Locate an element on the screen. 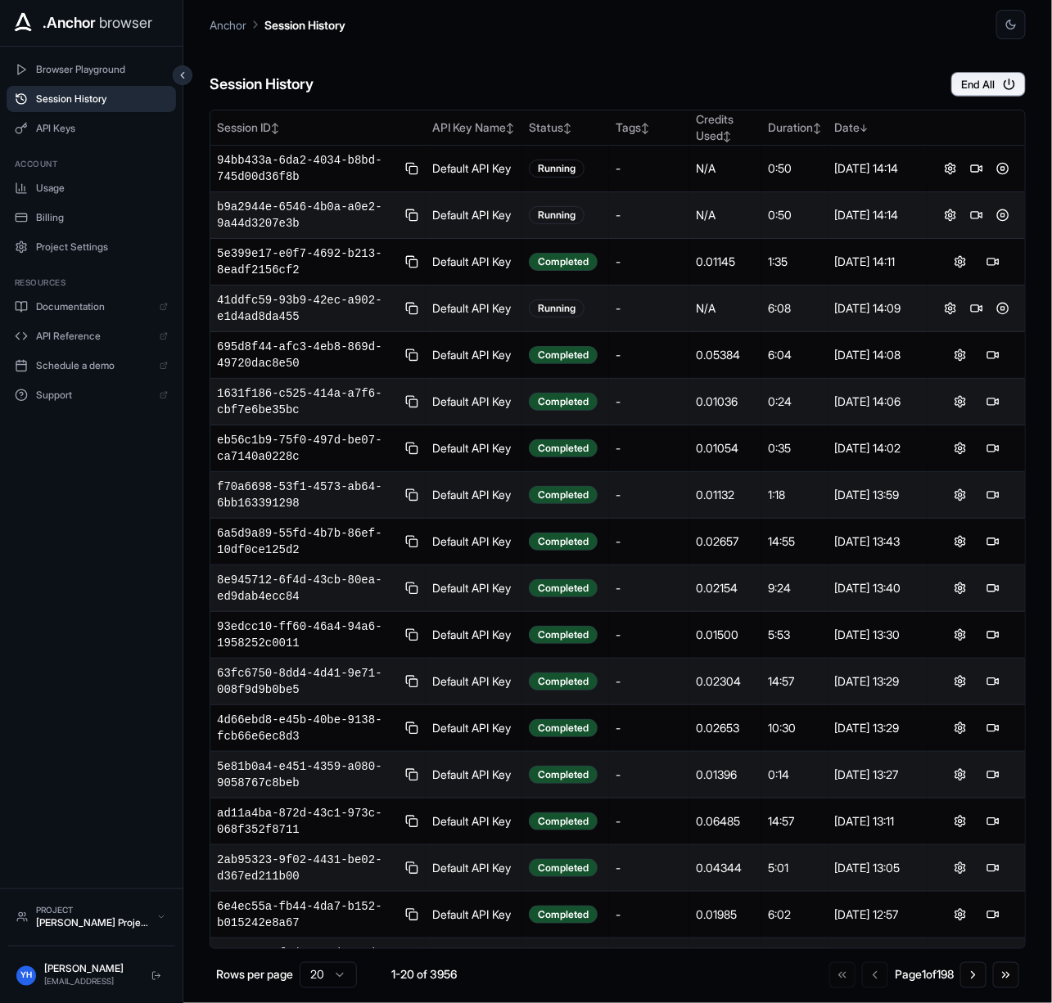  div: 6:02 is located at coordinates (794, 915).